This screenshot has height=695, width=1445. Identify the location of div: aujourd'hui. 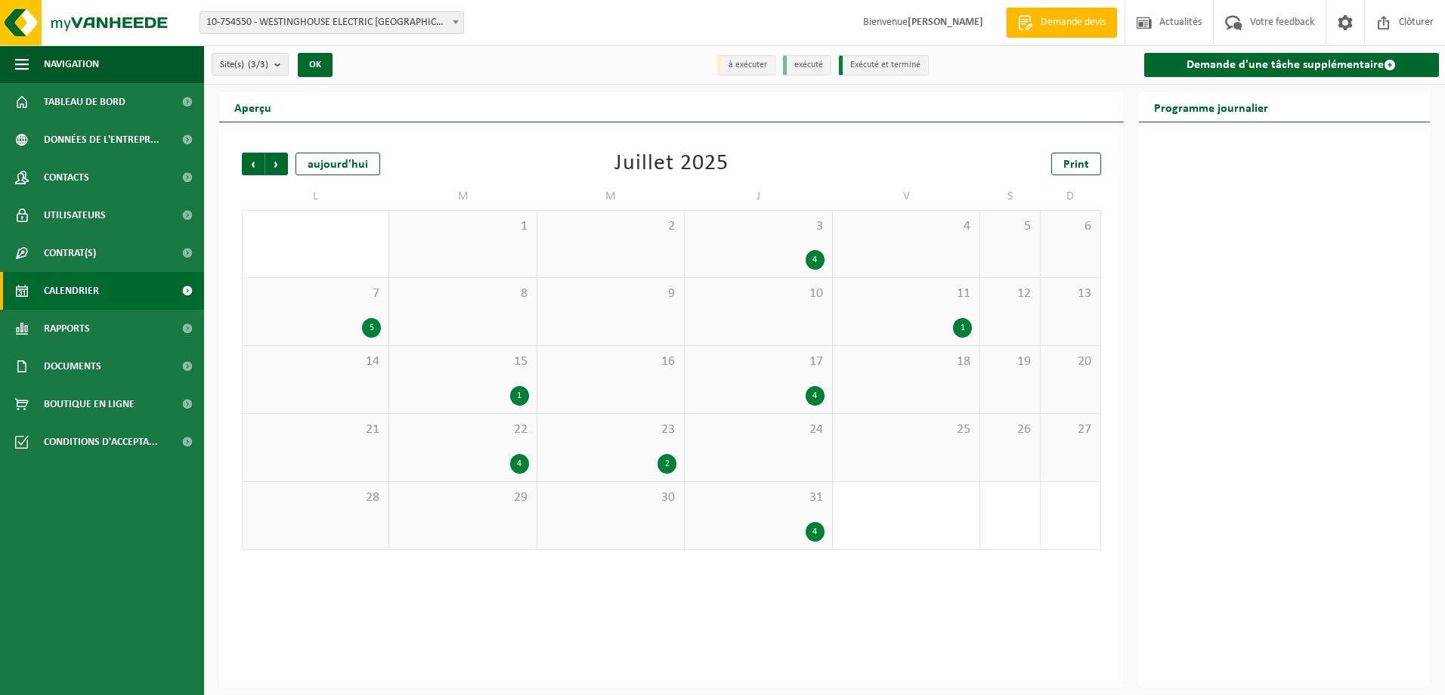
(338, 164).